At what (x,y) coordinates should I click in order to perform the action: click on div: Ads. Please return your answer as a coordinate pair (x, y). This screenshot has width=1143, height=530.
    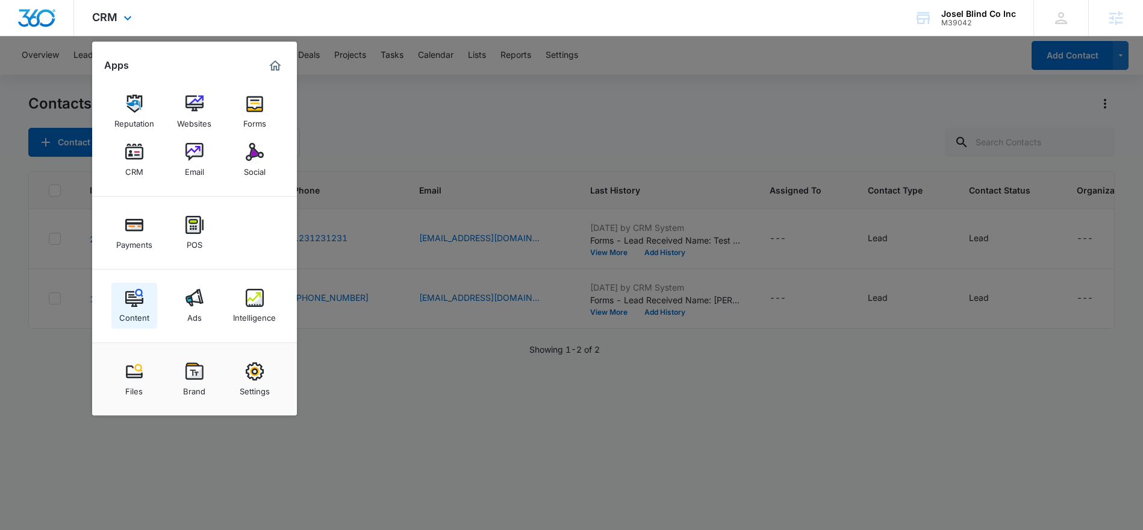
    Looking at the image, I should click on (195, 314).